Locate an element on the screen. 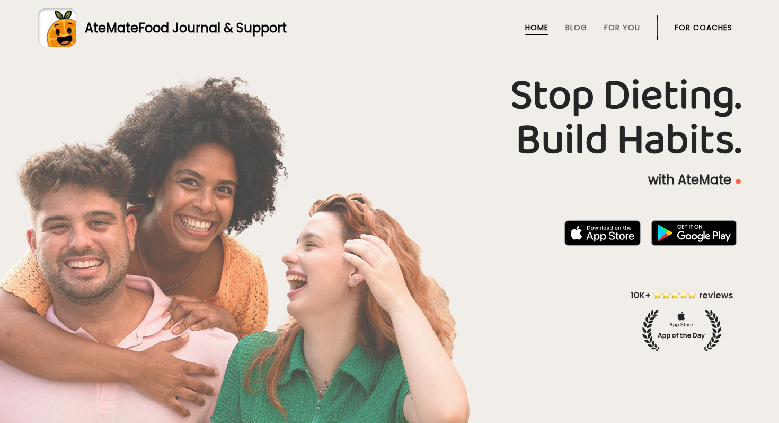 The height and width of the screenshot is (423, 779). a: Home is located at coordinates (537, 28).